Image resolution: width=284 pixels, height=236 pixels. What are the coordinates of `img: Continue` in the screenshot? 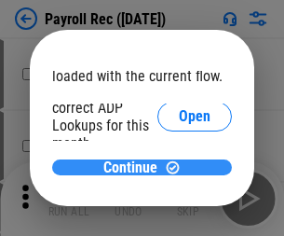 It's located at (172, 167).